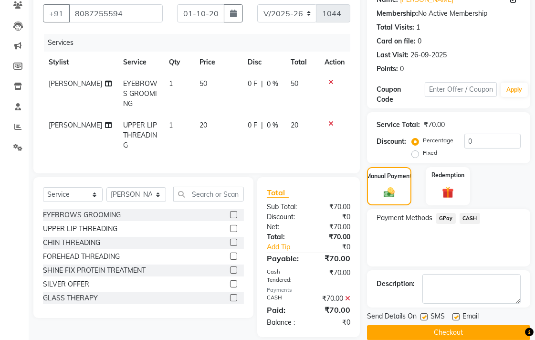 This screenshot has height=340, width=535. Describe the element at coordinates (392, 55) in the screenshot. I see `div: Last Visit:` at that location.